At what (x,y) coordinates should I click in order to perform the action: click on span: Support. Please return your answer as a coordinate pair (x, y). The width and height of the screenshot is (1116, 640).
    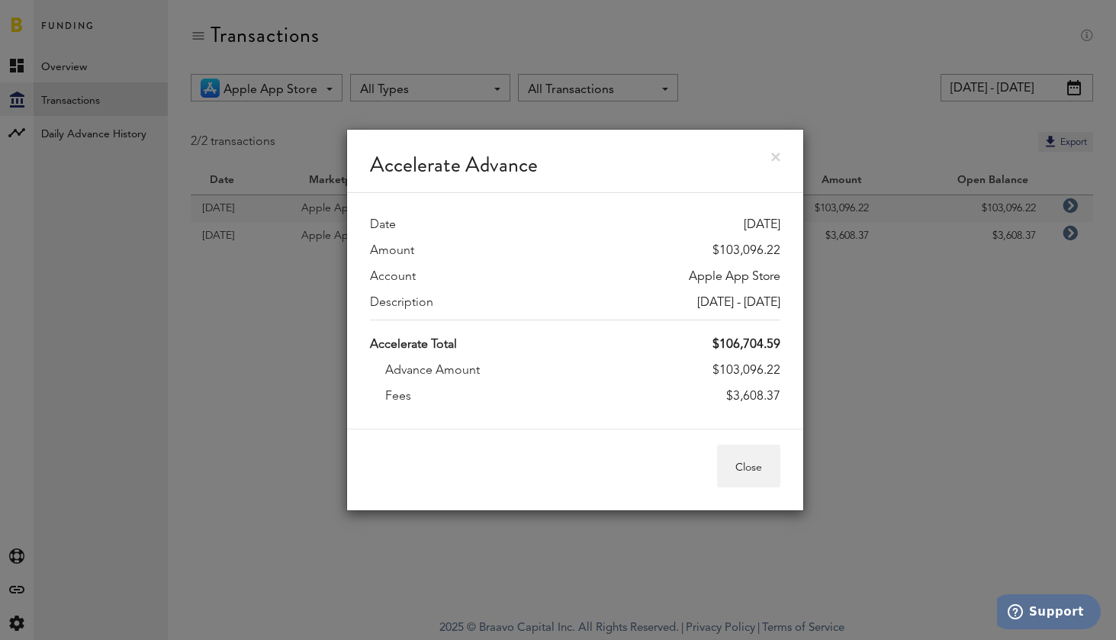
    Looking at the image, I should click on (60, 18).